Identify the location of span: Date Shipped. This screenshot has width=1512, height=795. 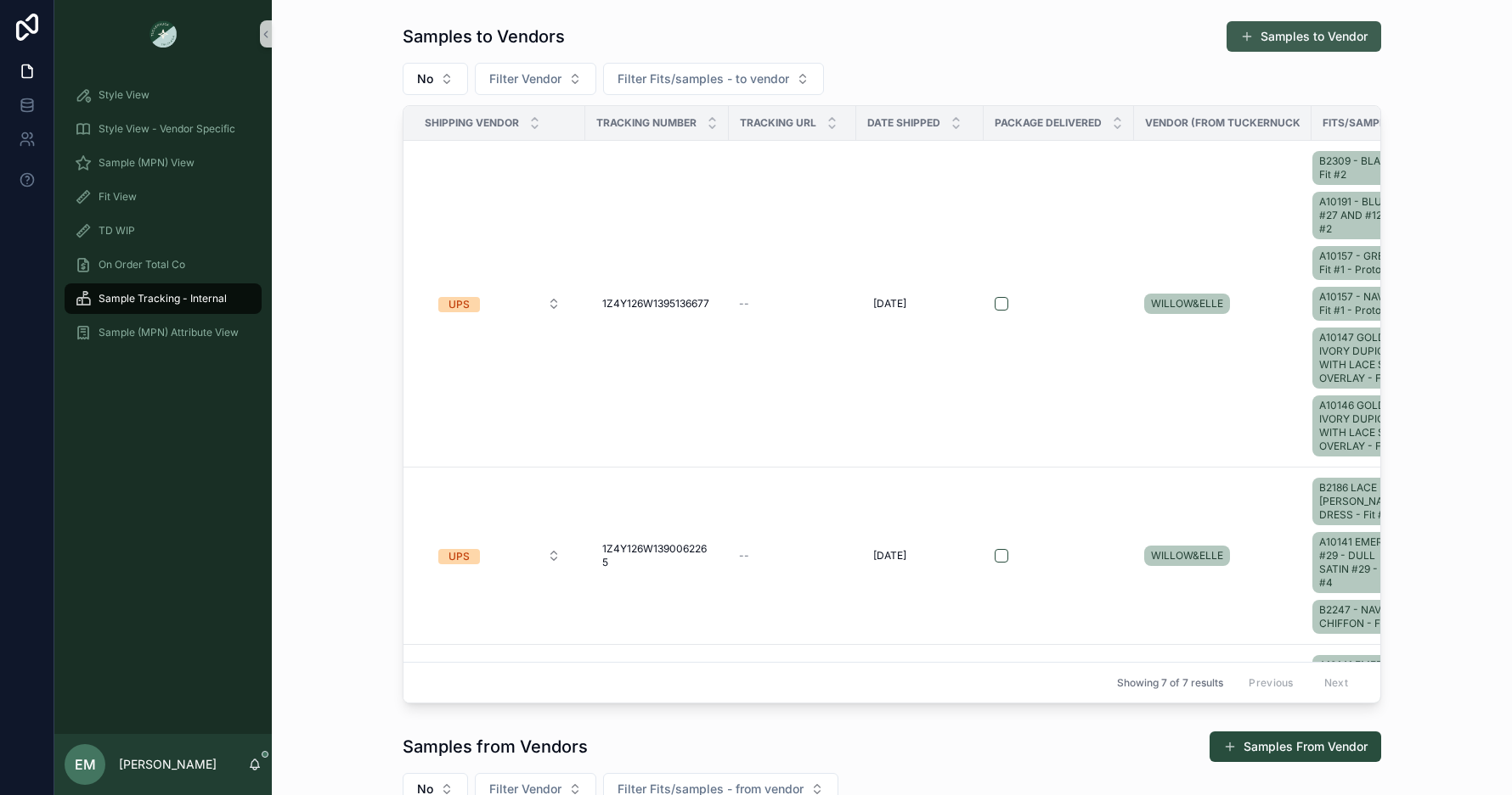
(904, 123).